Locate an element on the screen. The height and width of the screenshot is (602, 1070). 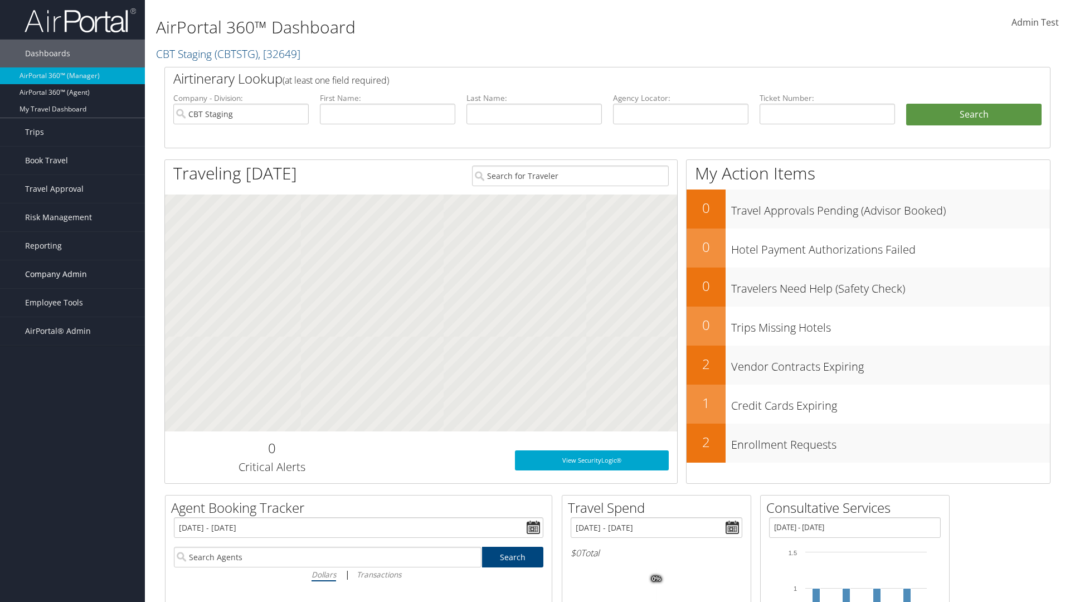
span: Reporting is located at coordinates (43, 246).